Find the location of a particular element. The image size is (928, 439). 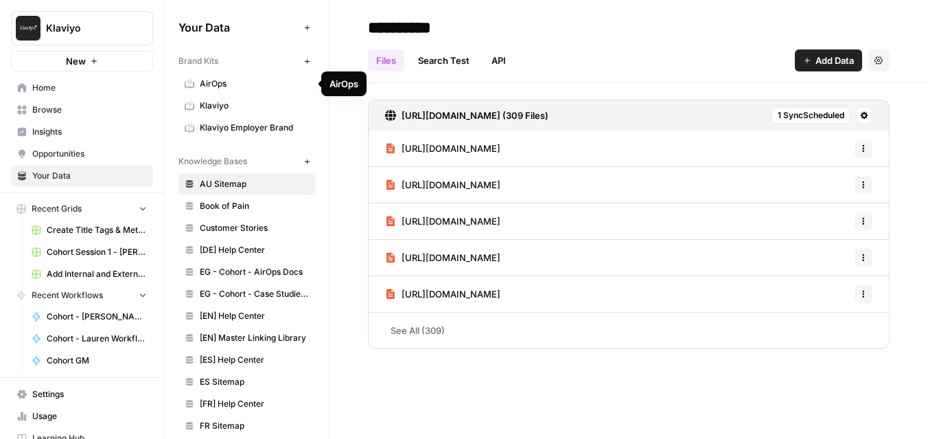

span: Home is located at coordinates (89, 88).